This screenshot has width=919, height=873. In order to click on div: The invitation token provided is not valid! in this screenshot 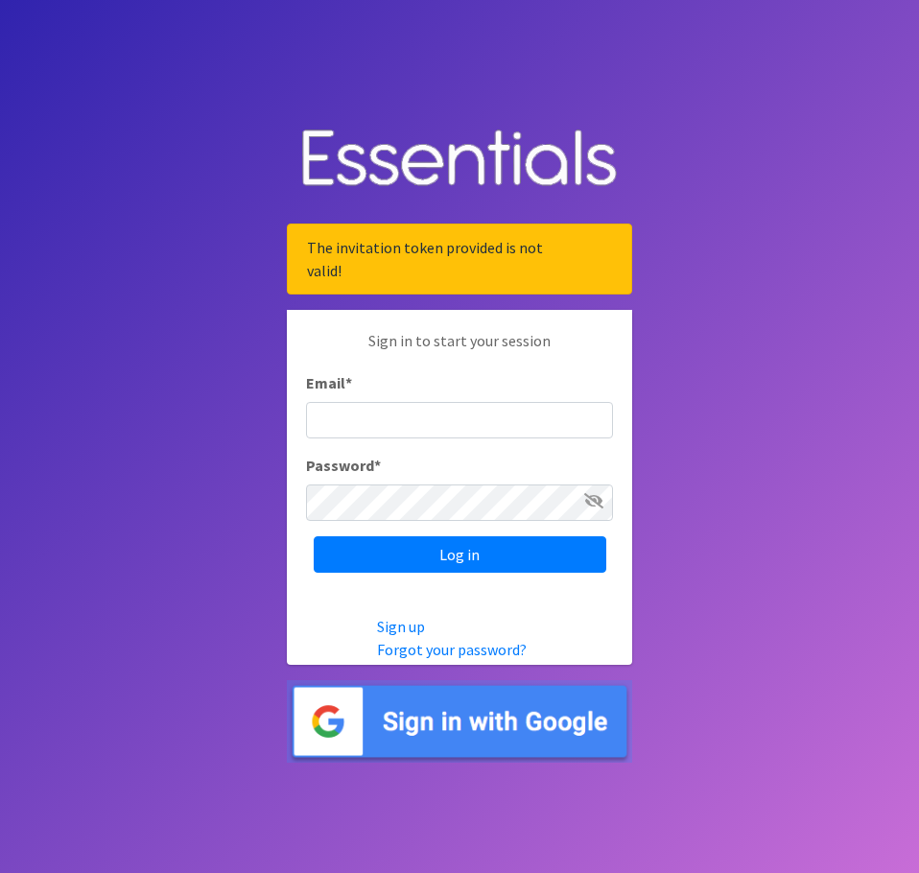, I will do `click(460, 259)`.